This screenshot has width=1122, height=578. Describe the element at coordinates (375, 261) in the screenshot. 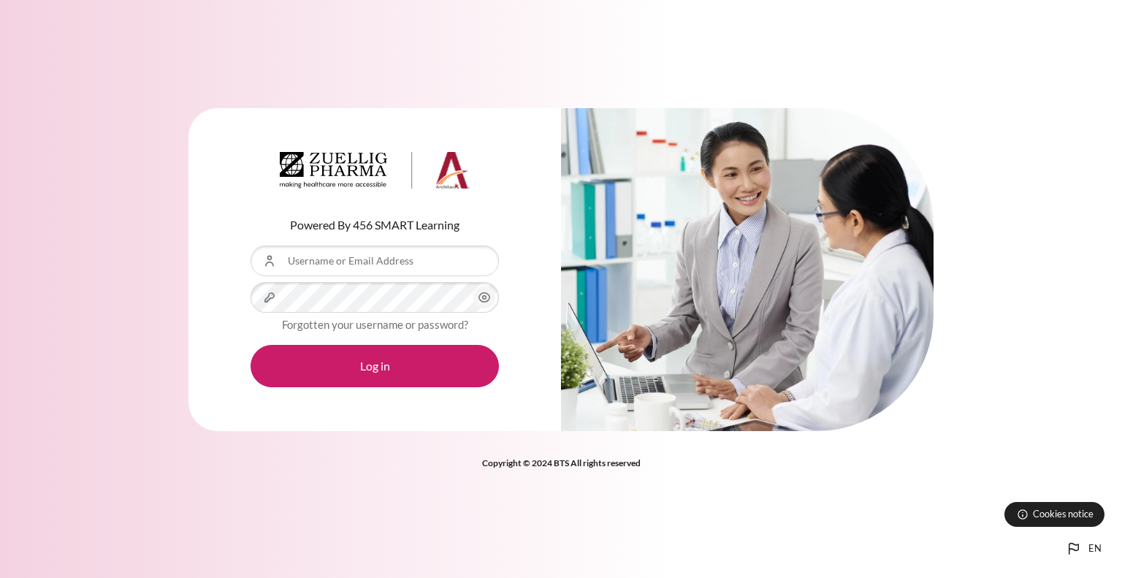

I see `input: Username or Email Address` at that location.